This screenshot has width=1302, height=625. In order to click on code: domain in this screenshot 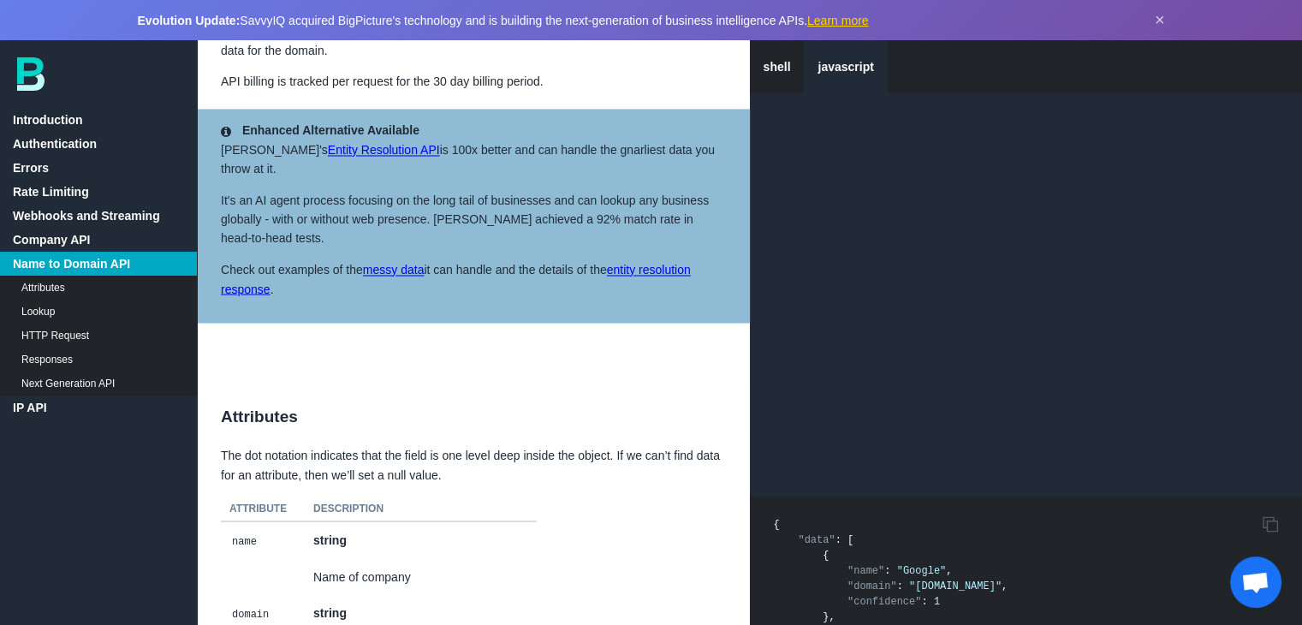, I will do `click(250, 614)`.